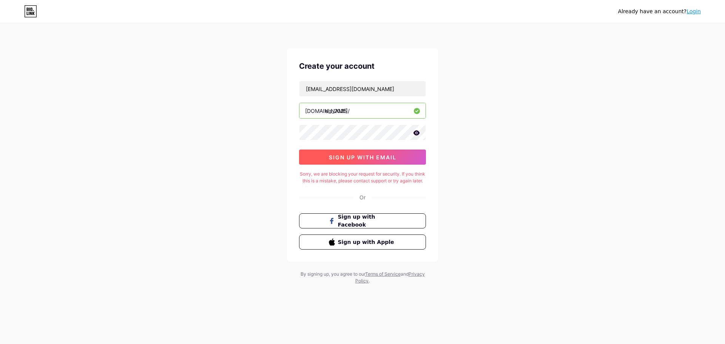  Describe the element at coordinates (362, 111) in the screenshot. I see `input: username` at that location.